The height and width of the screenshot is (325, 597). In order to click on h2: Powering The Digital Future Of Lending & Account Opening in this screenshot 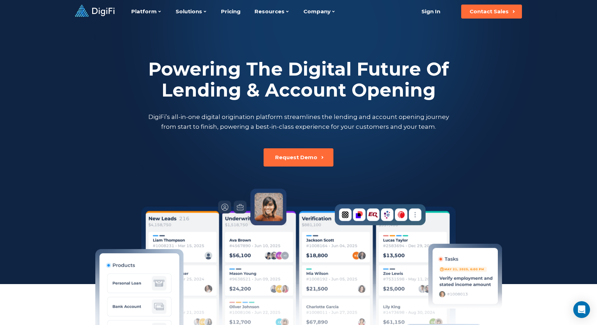, I will do `click(299, 80)`.